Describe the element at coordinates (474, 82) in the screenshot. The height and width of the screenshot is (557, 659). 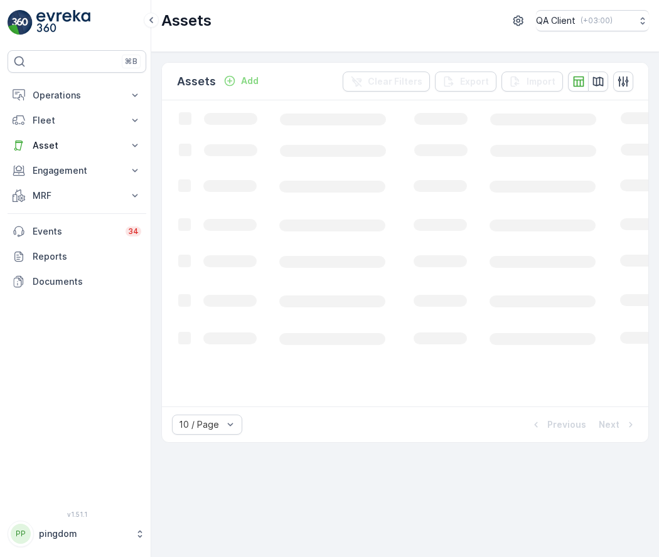
I see `p: Export` at that location.